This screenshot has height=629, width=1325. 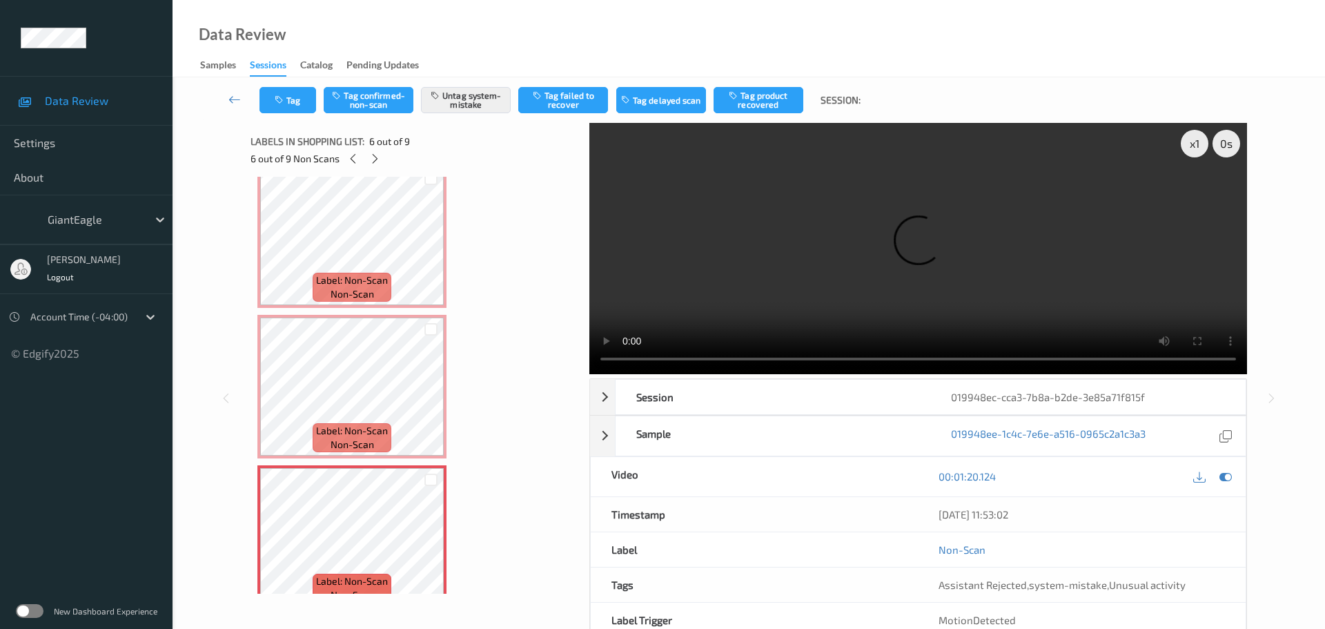 I want to click on div: Session019948ec-cca3-7b8a-b2de-3e85a71f815f, so click(x=918, y=397).